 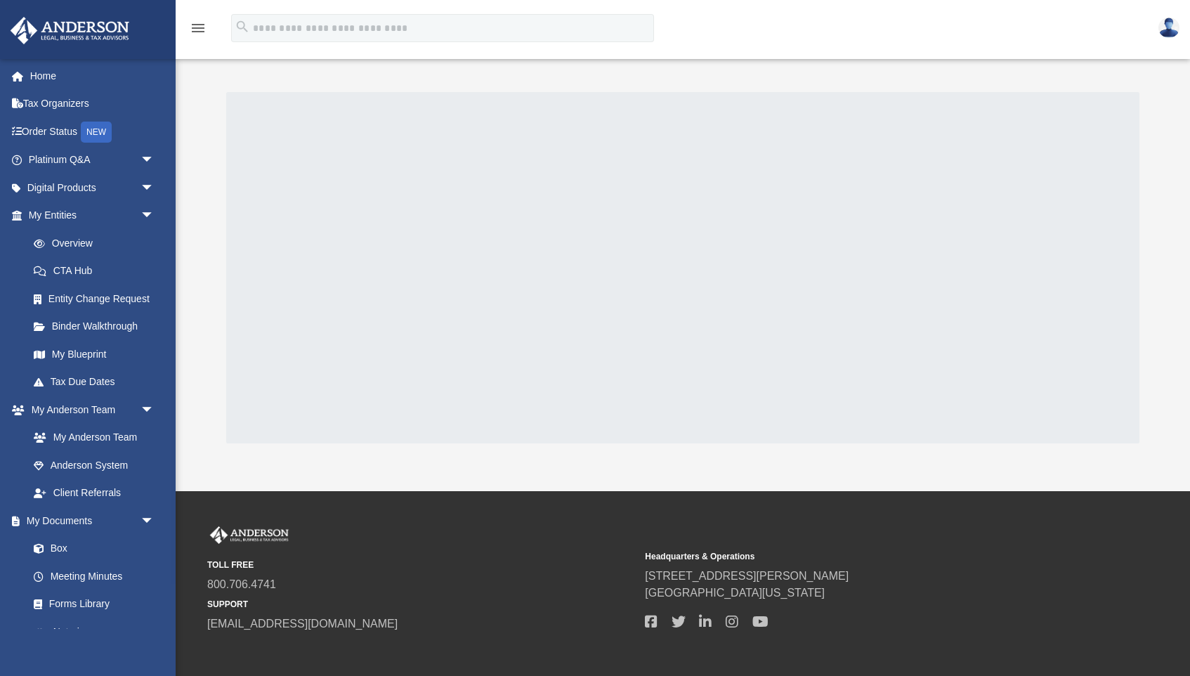 What do you see at coordinates (93, 104) in the screenshot?
I see `a: Tax Organizers` at bounding box center [93, 104].